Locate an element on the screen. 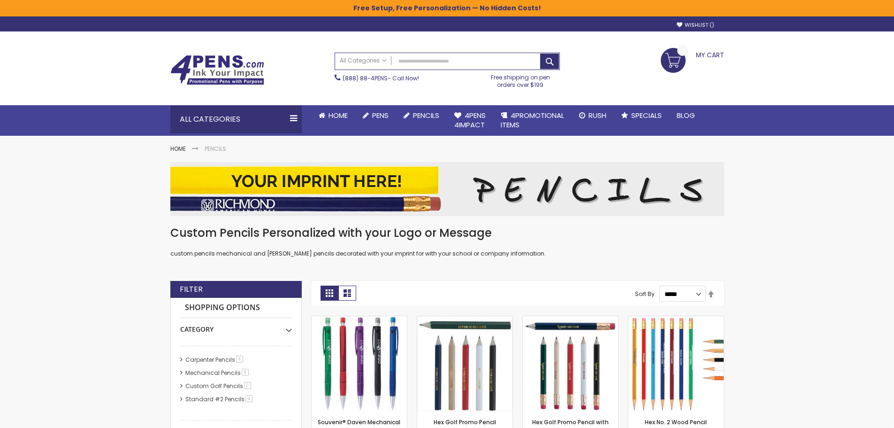 This screenshot has width=894, height=428. strong: Filter is located at coordinates (191, 289).